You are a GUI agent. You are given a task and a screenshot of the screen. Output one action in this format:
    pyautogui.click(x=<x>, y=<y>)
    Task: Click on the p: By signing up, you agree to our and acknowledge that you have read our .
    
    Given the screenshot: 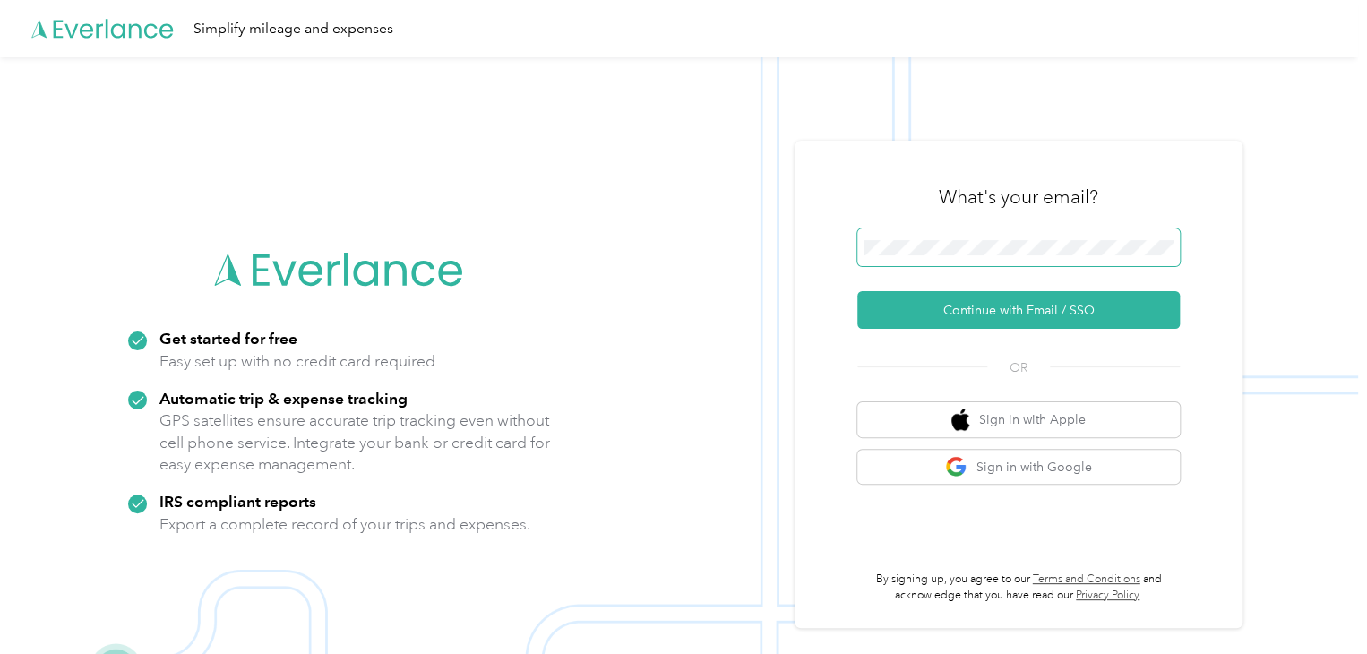 What is the action you would take?
    pyautogui.click(x=1018, y=587)
    